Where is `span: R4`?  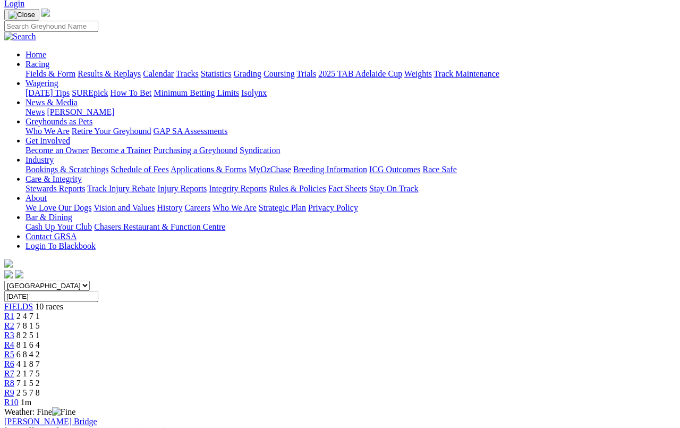 span: R4 is located at coordinates (9, 344).